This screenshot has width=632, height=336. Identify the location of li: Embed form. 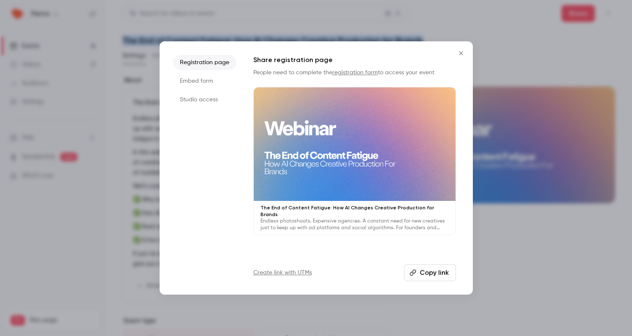
(205, 81).